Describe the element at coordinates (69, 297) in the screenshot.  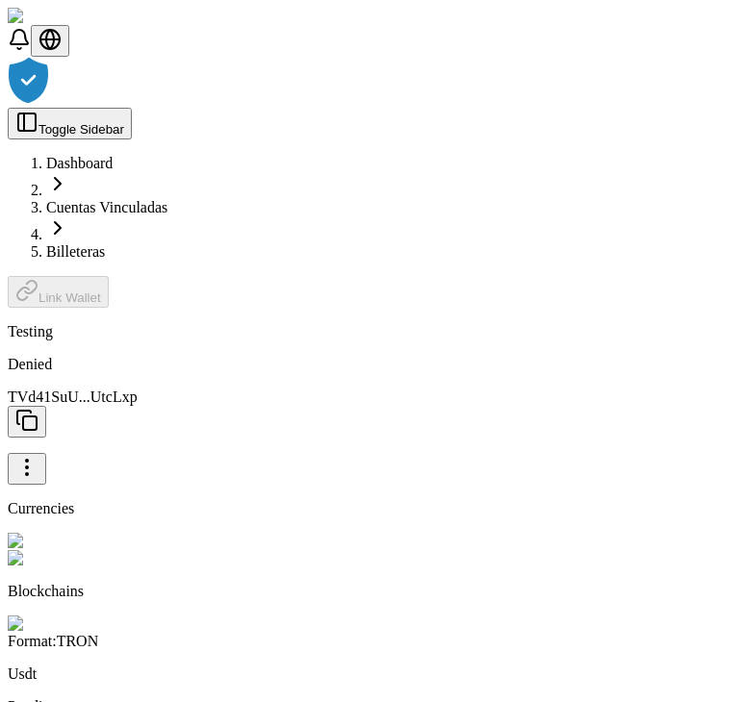
I see `span: Link Wallet` at that location.